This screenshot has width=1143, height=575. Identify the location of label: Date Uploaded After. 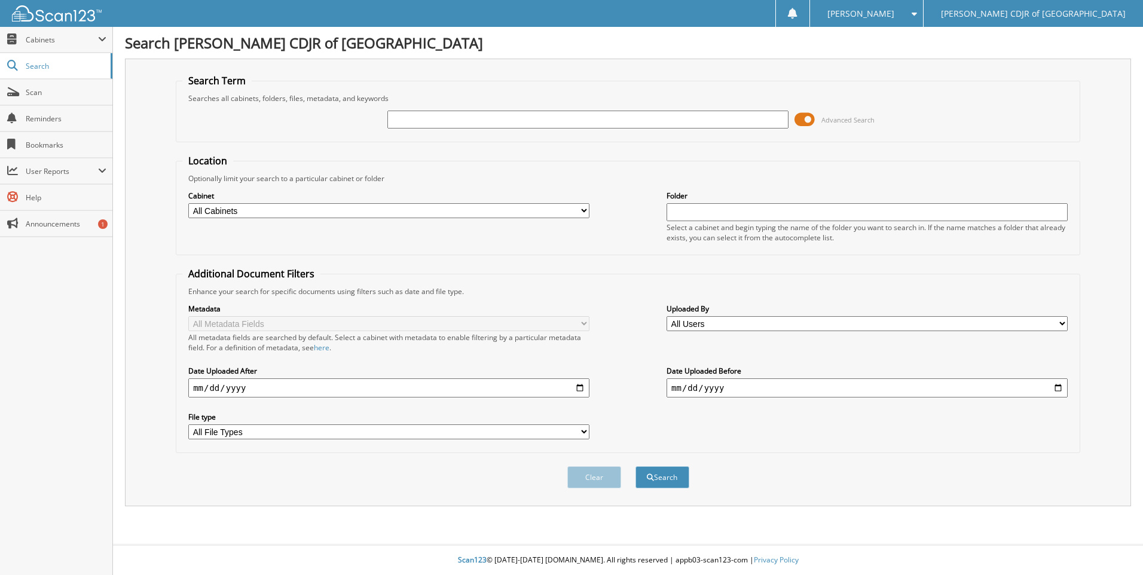
(389, 371).